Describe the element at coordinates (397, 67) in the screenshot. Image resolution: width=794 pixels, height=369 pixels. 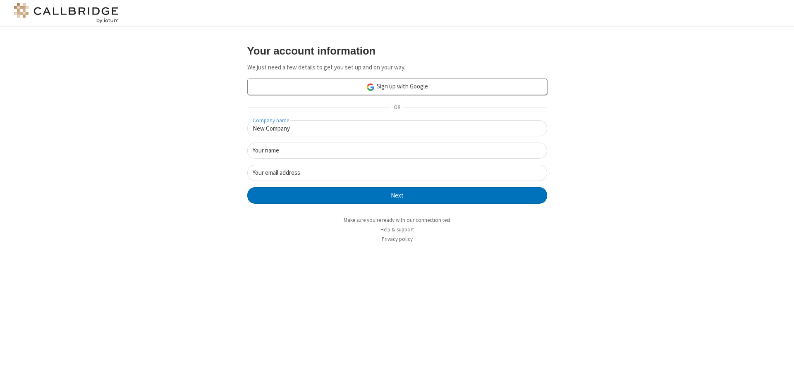
I see `p: We just need a few details to get you set up and on your way.` at that location.